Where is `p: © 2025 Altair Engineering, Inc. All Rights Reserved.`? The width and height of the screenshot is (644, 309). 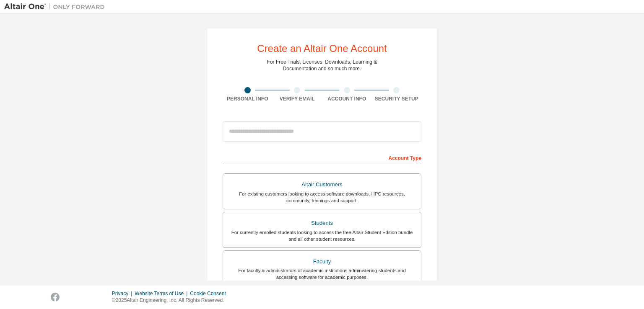 p: © 2025 Altair Engineering, Inc. All Rights Reserved. is located at coordinates (171, 301).